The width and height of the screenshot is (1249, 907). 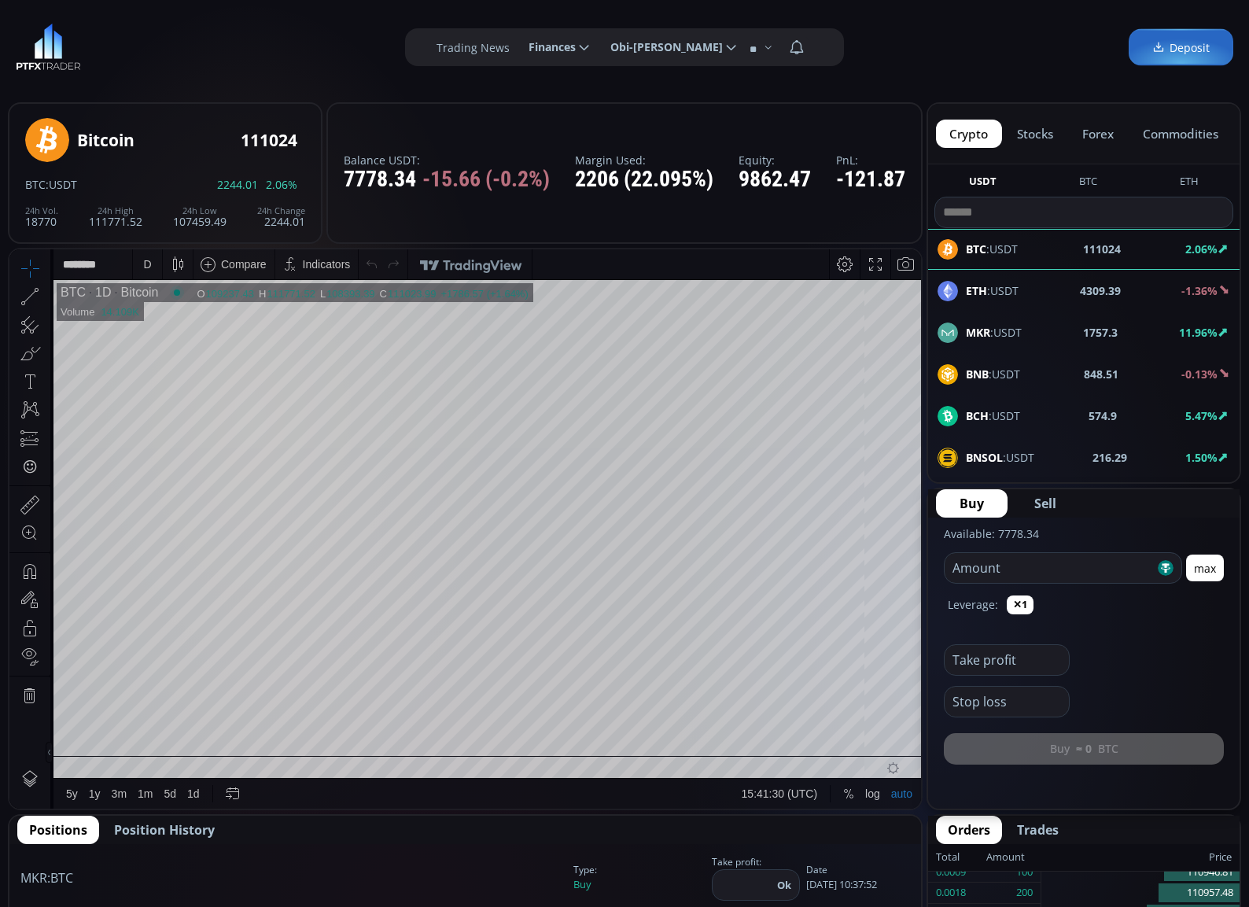 What do you see at coordinates (977, 374) in the screenshot?
I see `b: BNB` at bounding box center [977, 374].